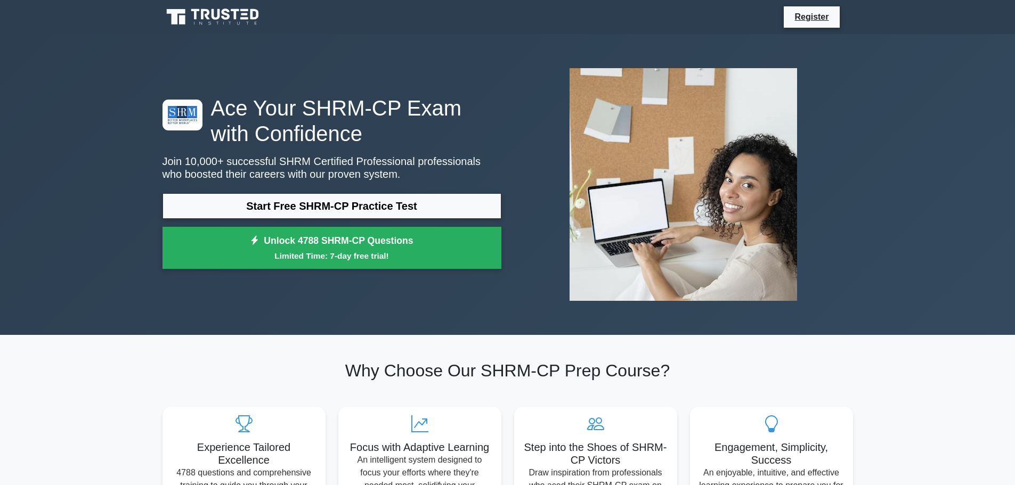 This screenshot has width=1015, height=485. What do you see at coordinates (596, 454) in the screenshot?
I see `h5: Step into the Shoes of SHRM-CP Victors` at bounding box center [596, 454].